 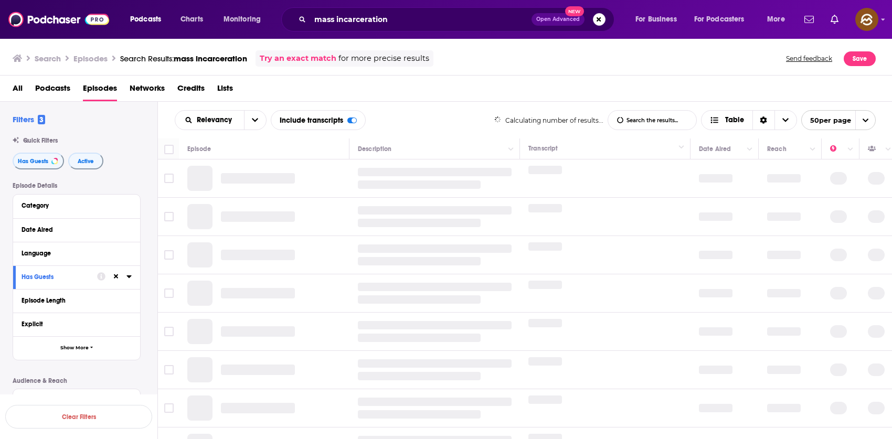 What do you see at coordinates (225, 90) in the screenshot?
I see `a: Lists` at bounding box center [225, 90].